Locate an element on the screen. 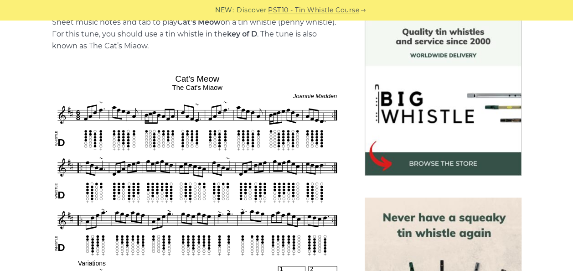 This screenshot has height=271, width=573. img: BigWhistle Tin Whistle Store is located at coordinates (443, 97).